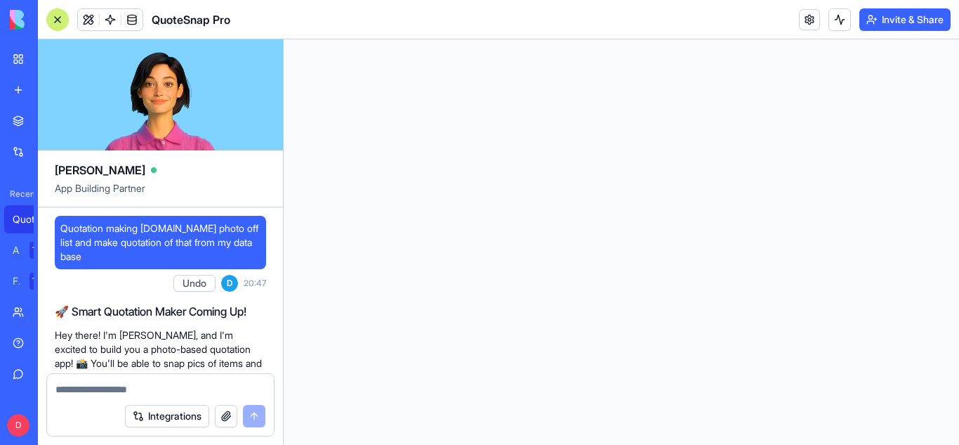 The image size is (959, 445). Describe the element at coordinates (32, 281) in the screenshot. I see `a: Feedback FormTRY` at that location.